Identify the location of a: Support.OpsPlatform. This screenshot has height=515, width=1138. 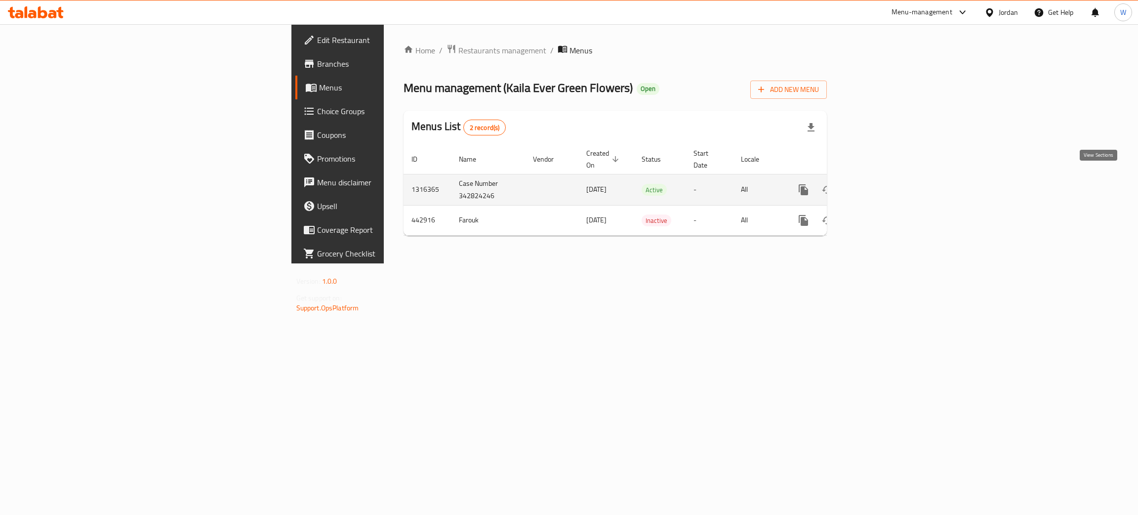
(328, 308).